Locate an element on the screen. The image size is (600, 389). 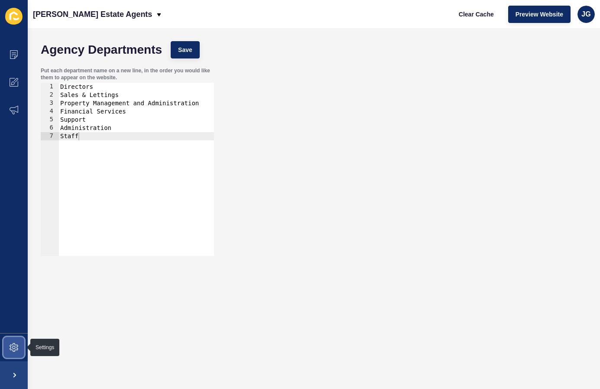
div: 1 is located at coordinates (50, 87).